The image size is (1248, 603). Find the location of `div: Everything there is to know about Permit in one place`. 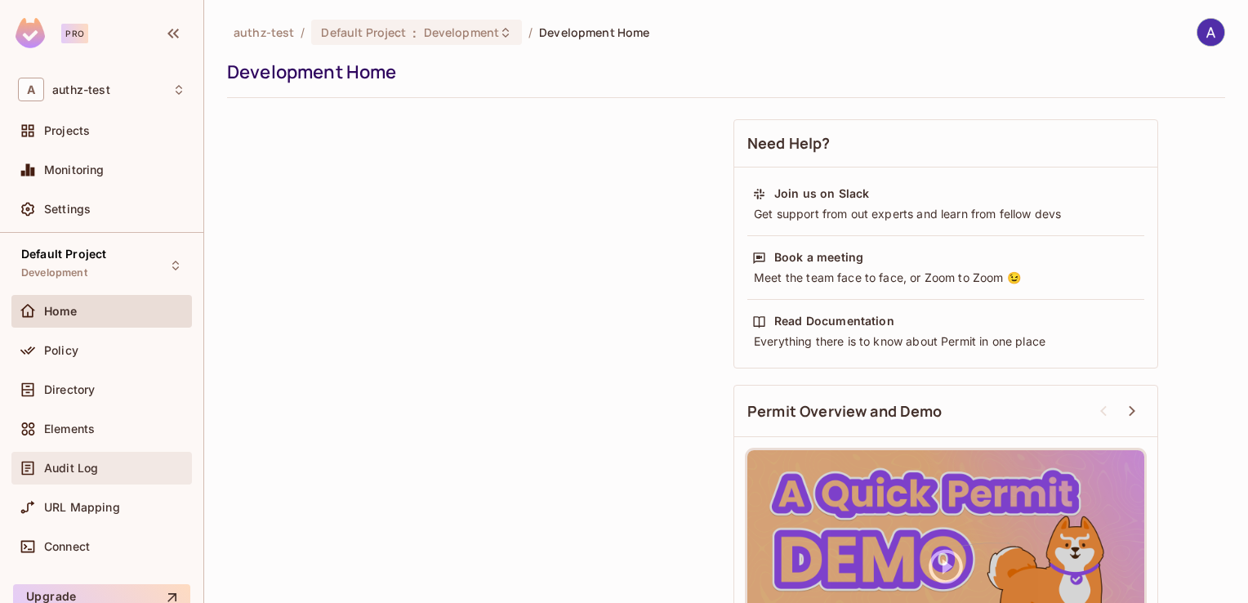

div: Everything there is to know about Permit in one place is located at coordinates (946, 341).